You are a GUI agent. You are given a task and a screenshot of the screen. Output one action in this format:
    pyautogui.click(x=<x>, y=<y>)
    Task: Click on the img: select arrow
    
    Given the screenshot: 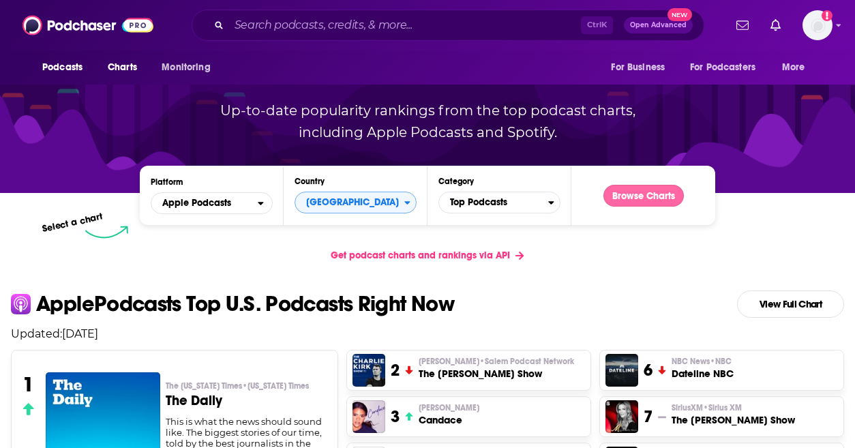 What is the action you would take?
    pyautogui.click(x=106, y=232)
    